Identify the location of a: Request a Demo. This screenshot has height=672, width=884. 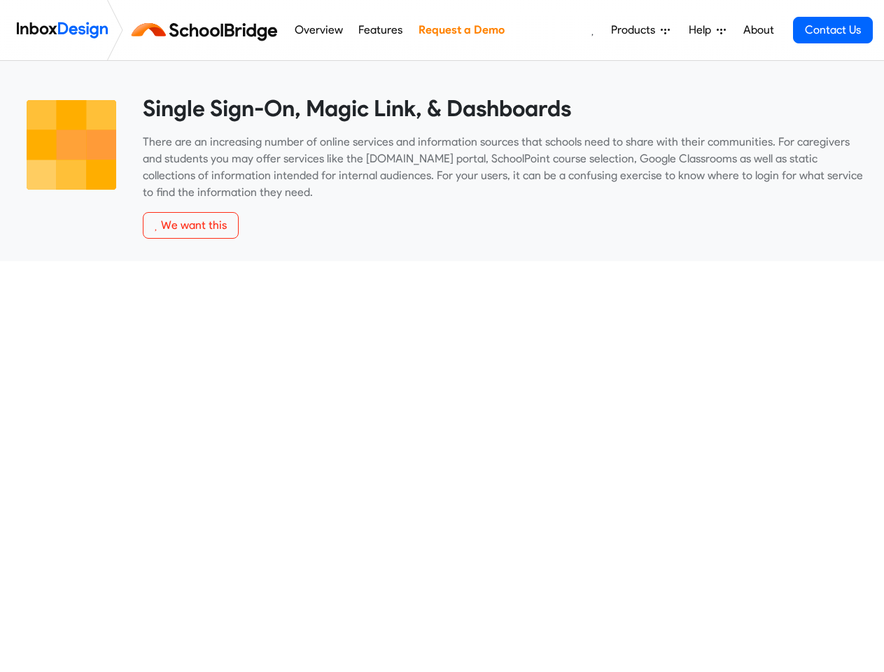
(461, 30).